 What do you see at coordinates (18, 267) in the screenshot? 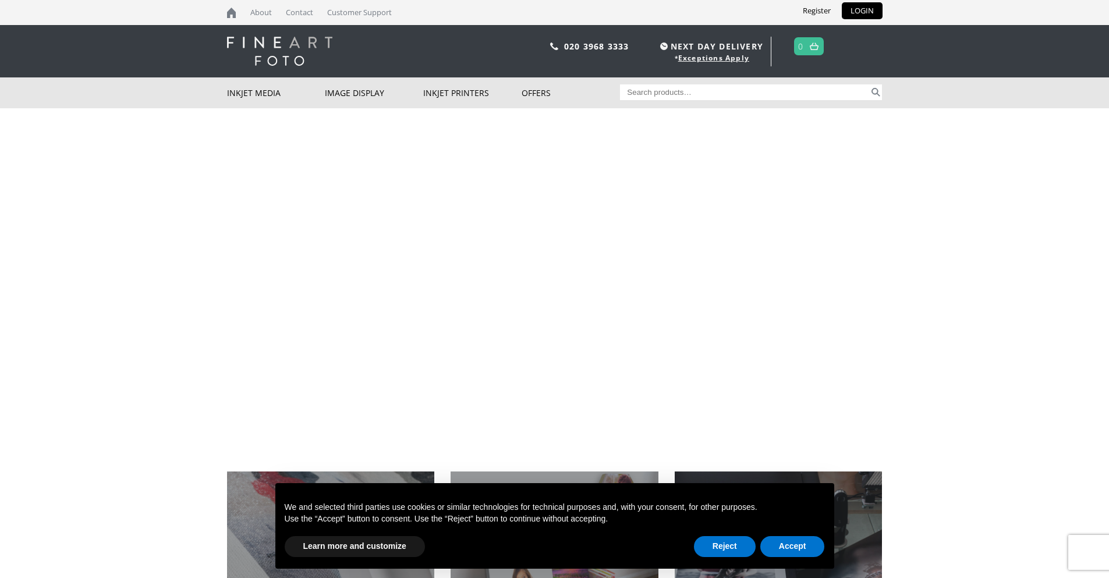
I see `img: previous arrow` at bounding box center [18, 267].